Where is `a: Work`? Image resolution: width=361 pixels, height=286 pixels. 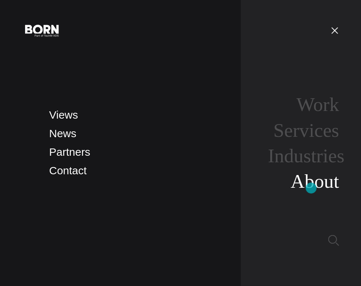
a: Work is located at coordinates (318, 104).